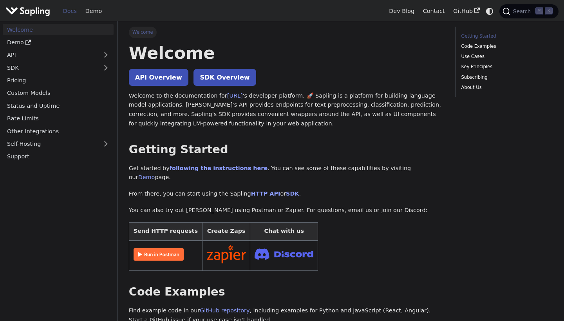 The image size is (564, 321). Describe the element at coordinates (505, 87) in the screenshot. I see `a: About Us` at that location.